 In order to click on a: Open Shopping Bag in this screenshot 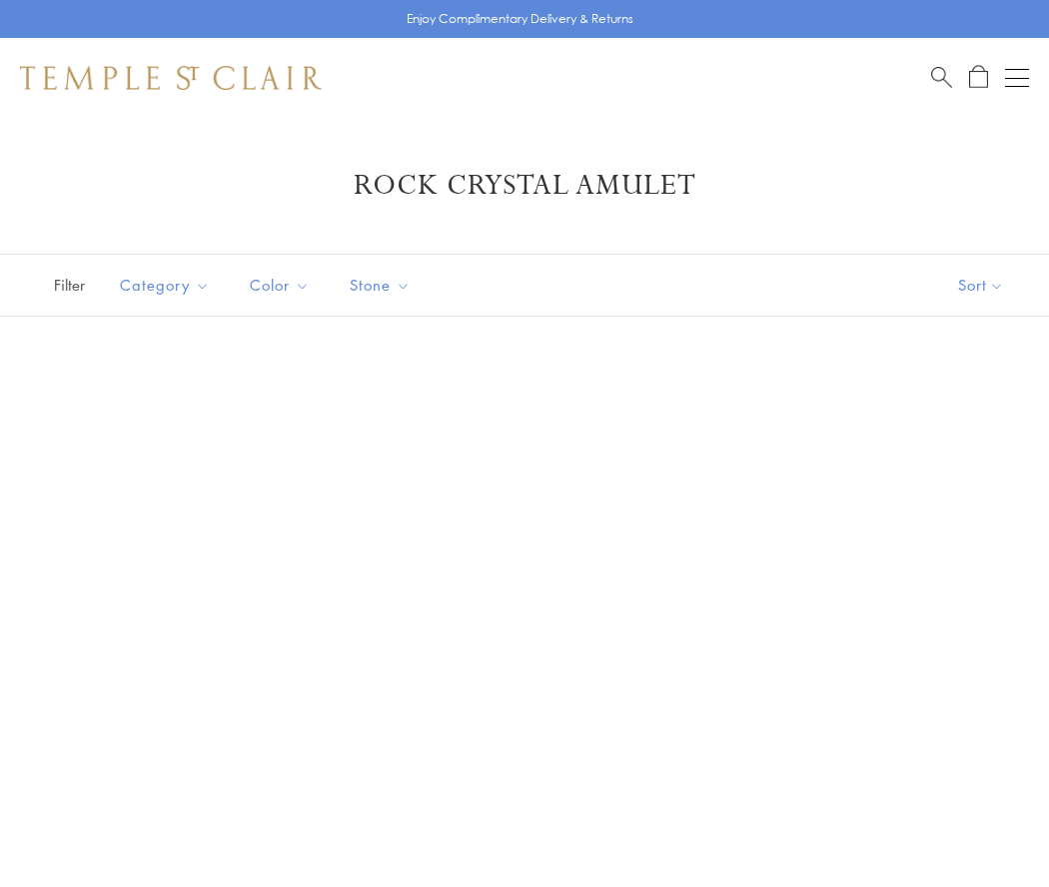, I will do `click(978, 77)`.